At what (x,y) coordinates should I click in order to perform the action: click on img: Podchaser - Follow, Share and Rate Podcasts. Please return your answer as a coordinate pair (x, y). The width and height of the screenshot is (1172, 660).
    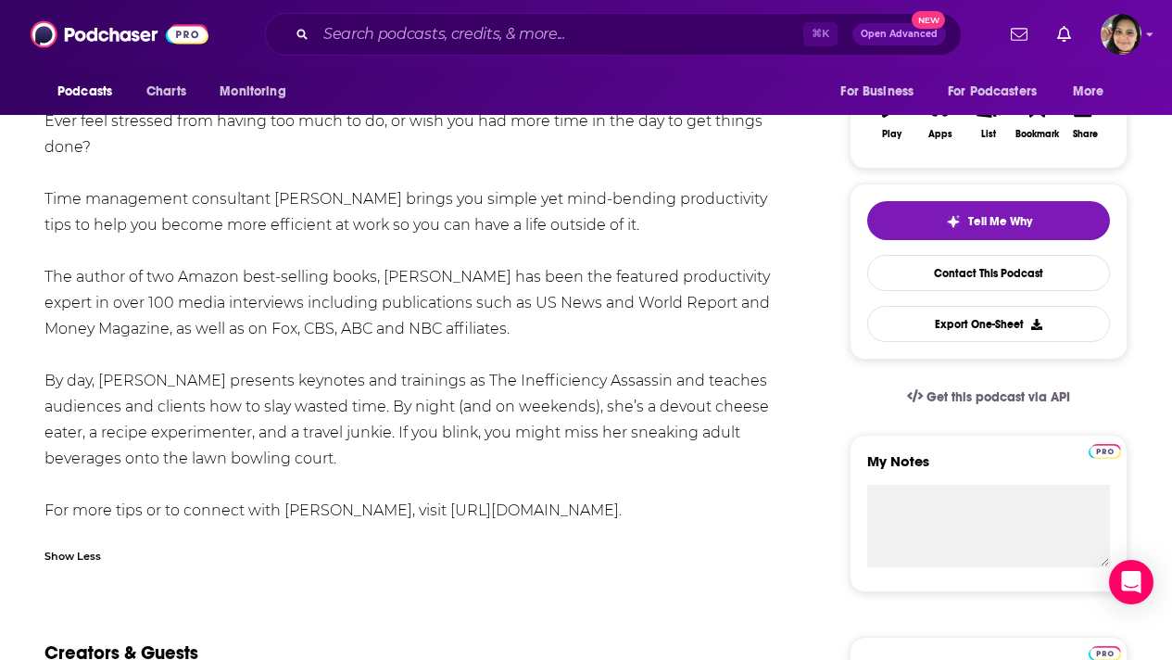
    Looking at the image, I should click on (120, 34).